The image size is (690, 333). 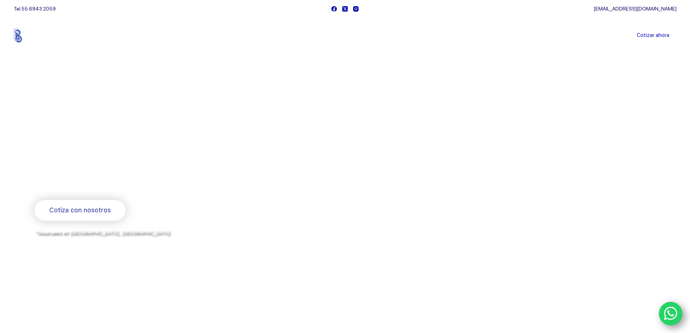 What do you see at coordinates (80, 210) in the screenshot?
I see `span: Cotiza con nosotros` at bounding box center [80, 210].